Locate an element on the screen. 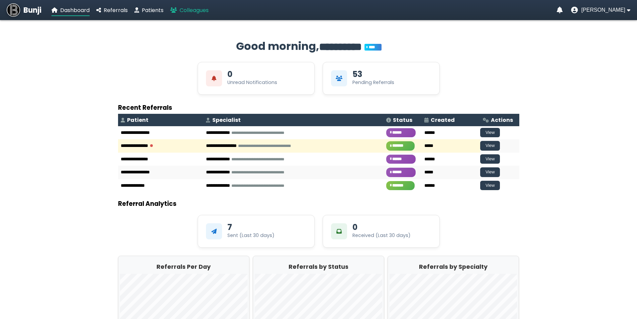 This screenshot has width=637, height=319. h3: Referral Analytics is located at coordinates (319, 203).